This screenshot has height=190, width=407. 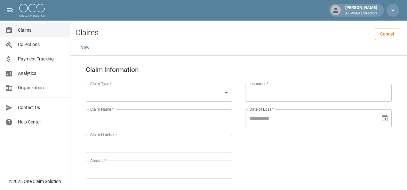 What do you see at coordinates (10, 10) in the screenshot?
I see `button: open drawer` at bounding box center [10, 10].